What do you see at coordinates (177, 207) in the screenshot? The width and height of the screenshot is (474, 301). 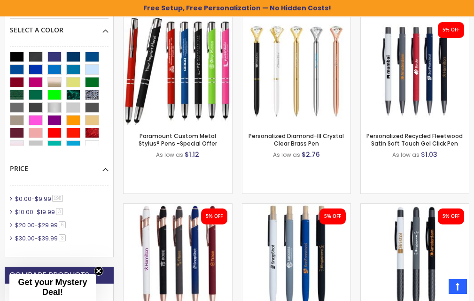 I see `a: Custom Lexi Rose Gold Stylus Soft Touch Recycled Aluminum Pen` at bounding box center [177, 207].